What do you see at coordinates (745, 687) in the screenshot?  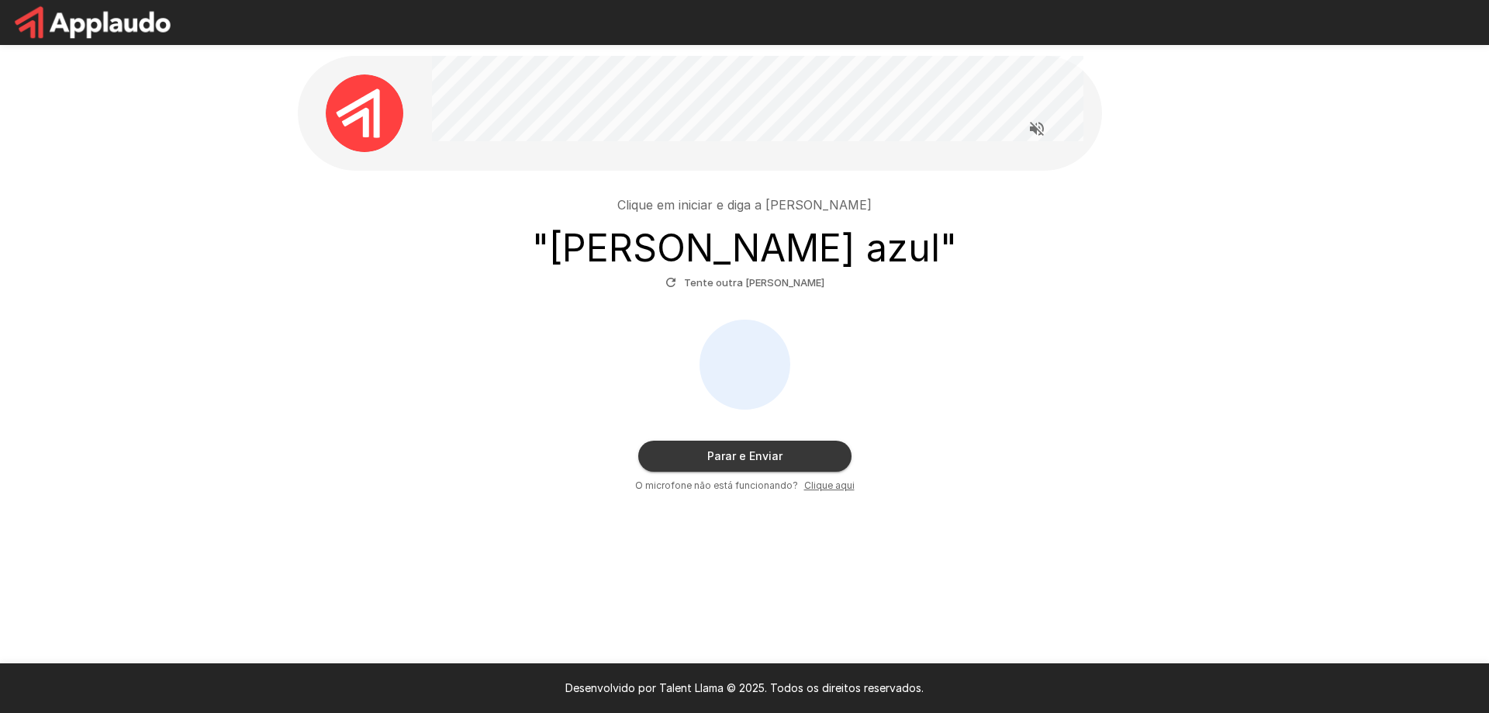 I see `font: Desenvolvido por Talent Llama © 2025. Todos os direitos reservados.` at bounding box center [745, 687].